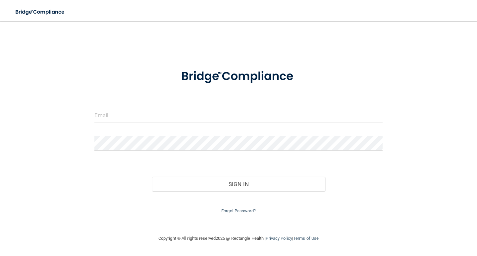 Image resolution: width=477 pixels, height=256 pixels. What do you see at coordinates (239, 184) in the screenshot?
I see `button: Sign In` at bounding box center [239, 184].